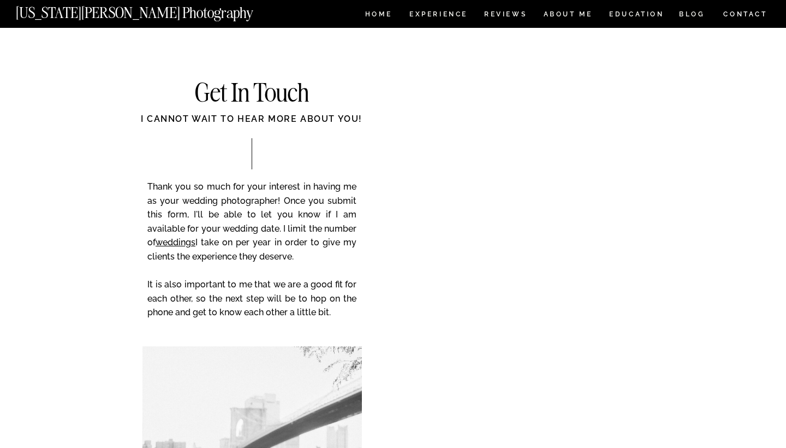  I want to click on a: HOME, so click(378, 15).